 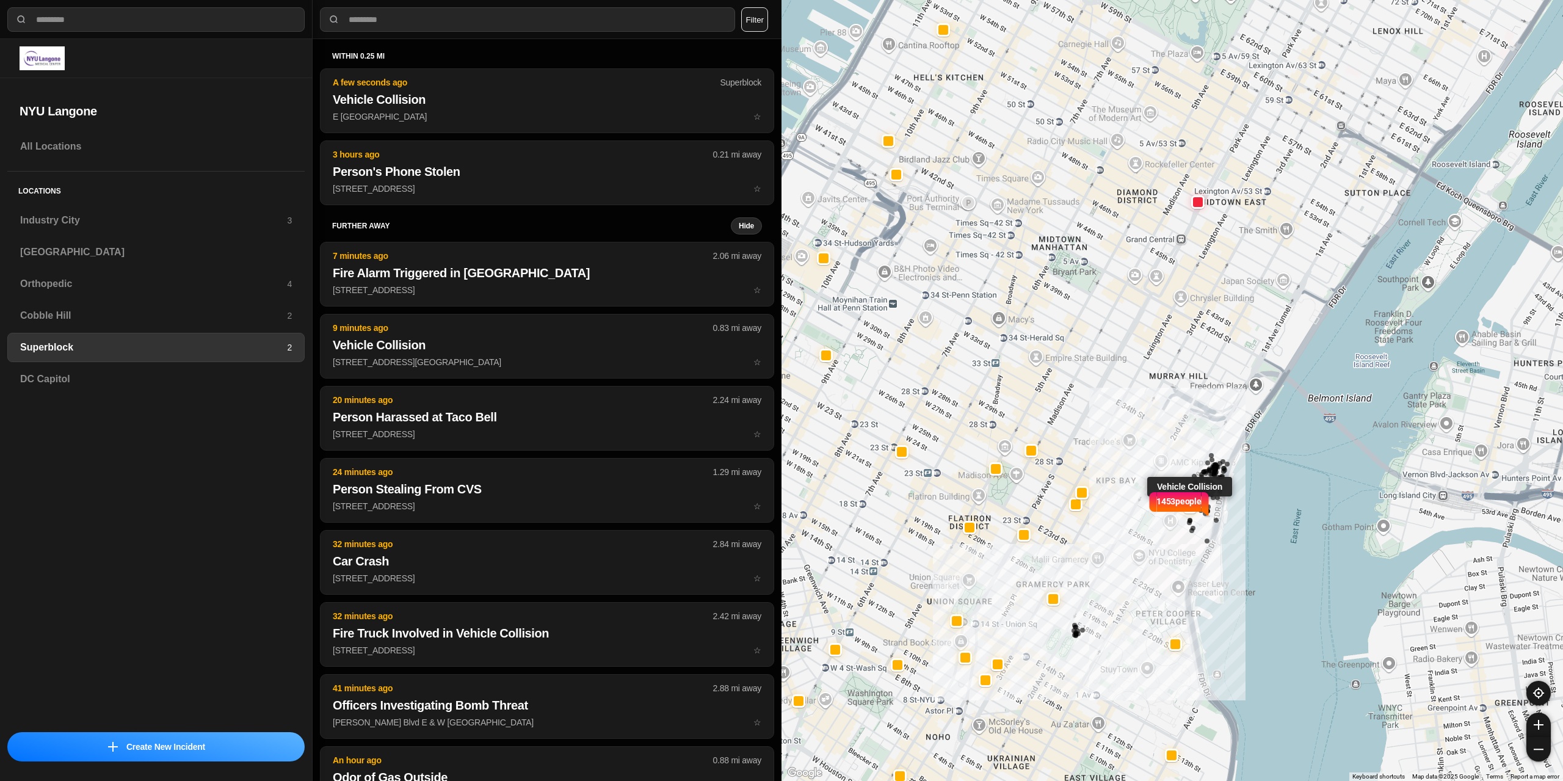 What do you see at coordinates (153, 220) in the screenshot?
I see `h3: Industry City` at bounding box center [153, 220].